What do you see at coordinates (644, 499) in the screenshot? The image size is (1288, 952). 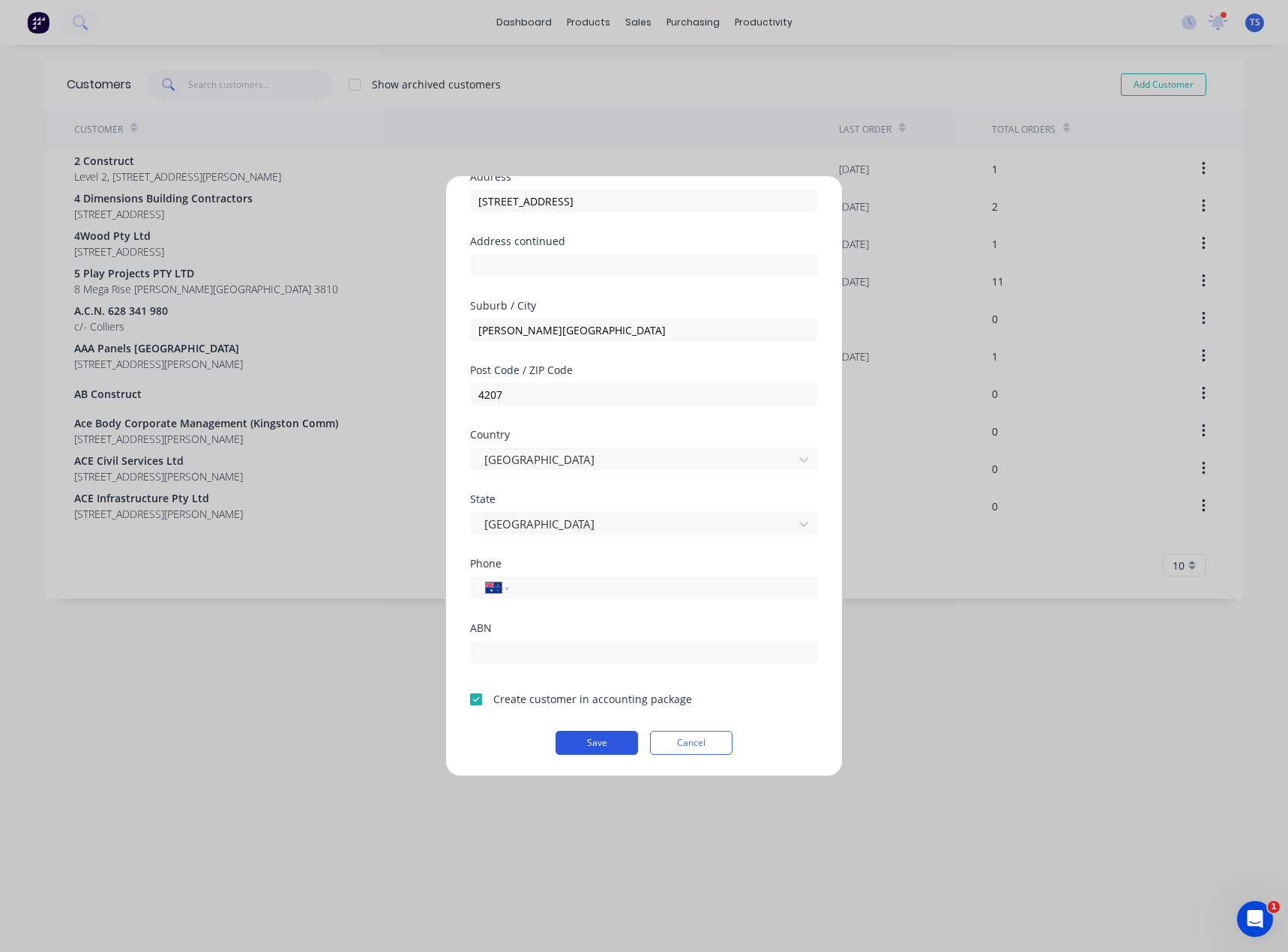 I see `div: State` at bounding box center [644, 499].